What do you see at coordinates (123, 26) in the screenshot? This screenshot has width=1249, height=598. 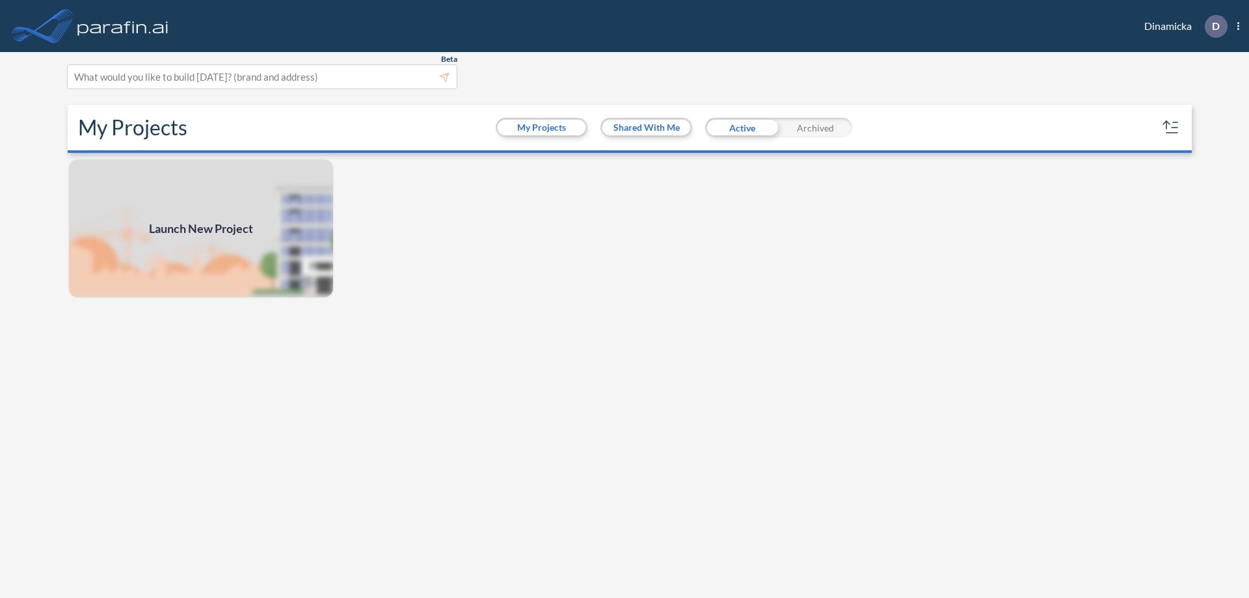 I see `img: logo` at bounding box center [123, 26].